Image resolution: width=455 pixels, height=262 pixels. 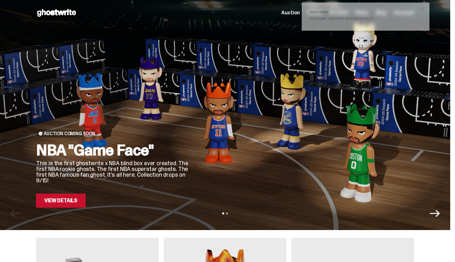 I want to click on div: Account created successfully!, so click(x=363, y=19).